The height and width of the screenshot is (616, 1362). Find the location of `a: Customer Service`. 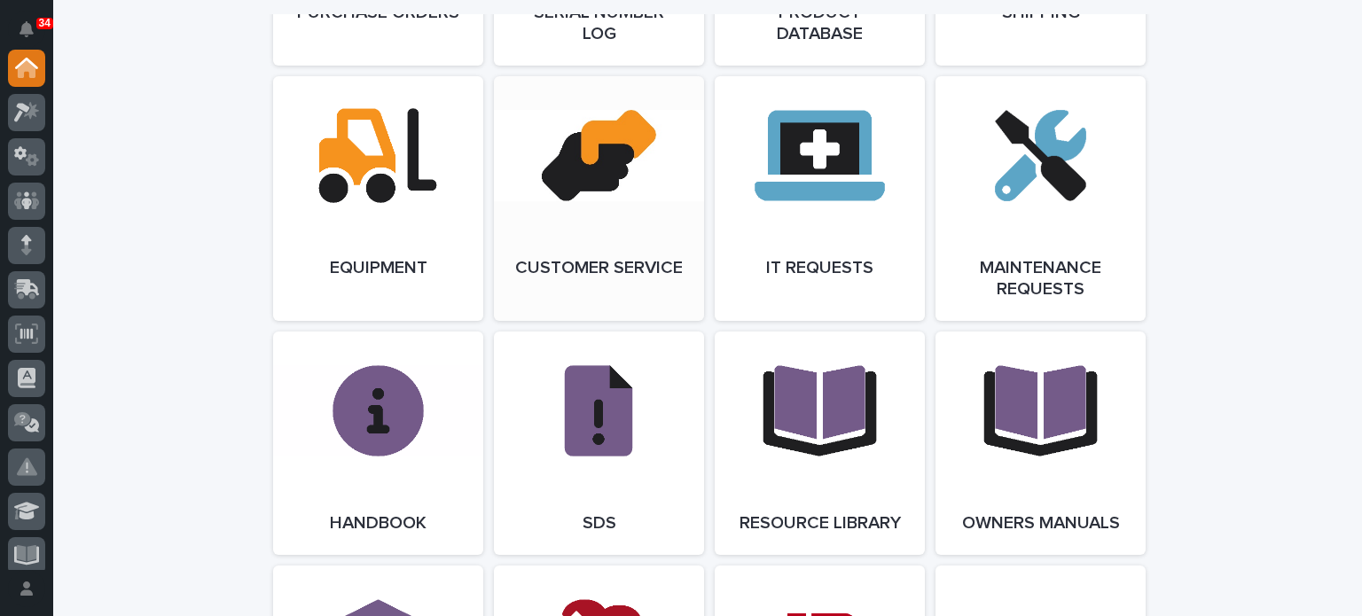

a: Customer Service is located at coordinates (599, 199).